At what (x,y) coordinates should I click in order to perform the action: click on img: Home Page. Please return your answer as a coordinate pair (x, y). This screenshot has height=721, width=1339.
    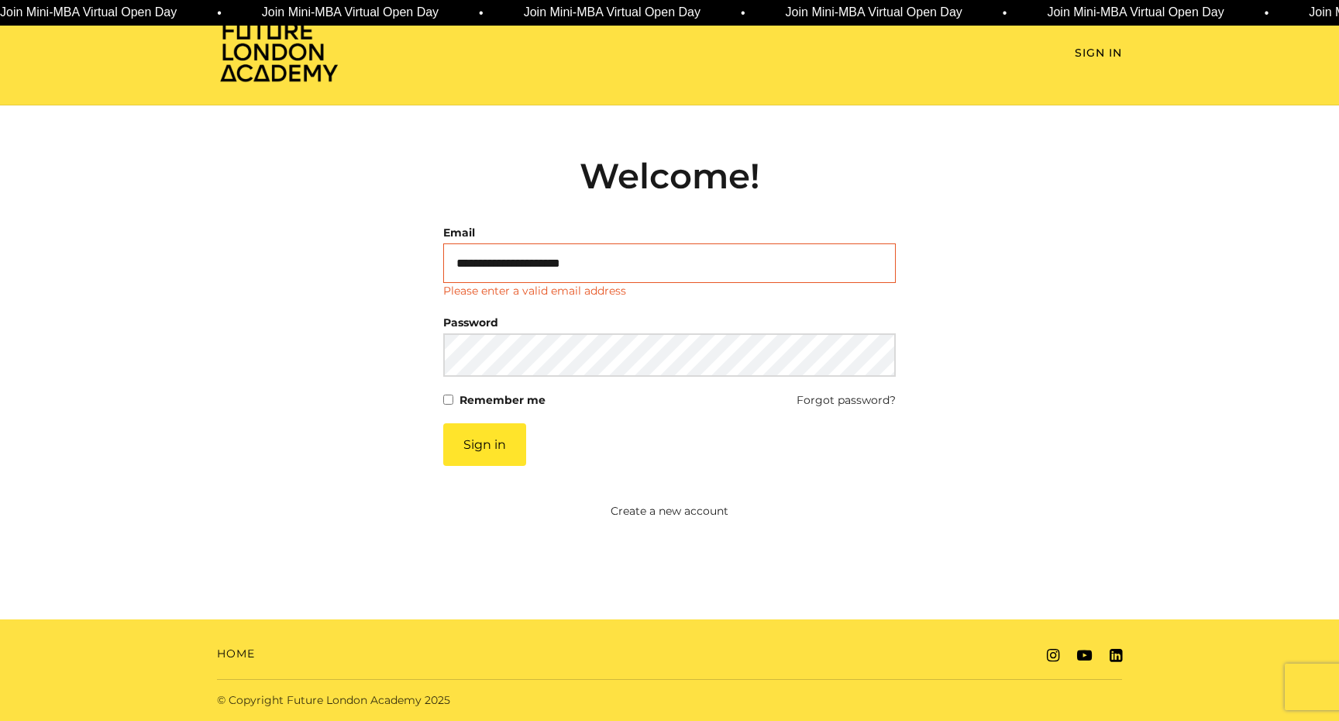
    Looking at the image, I should click on (279, 51).